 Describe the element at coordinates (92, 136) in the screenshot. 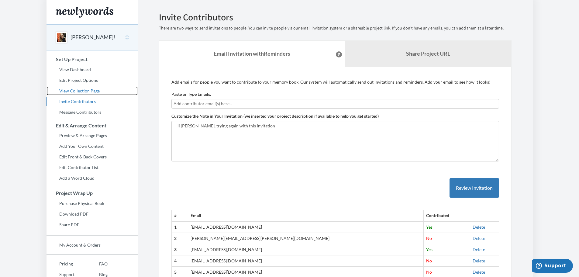

I see `a: Preview & Arrange Pages` at that location.